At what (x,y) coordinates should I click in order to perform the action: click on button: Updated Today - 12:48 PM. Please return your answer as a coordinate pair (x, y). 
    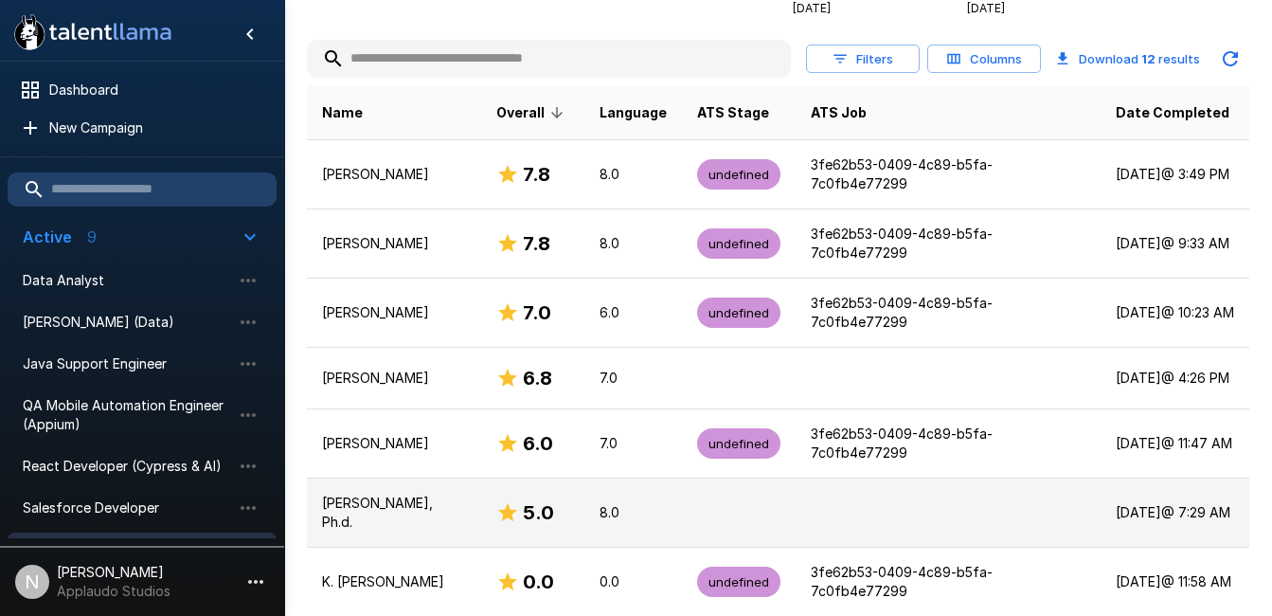
    Looking at the image, I should click on (1230, 59).